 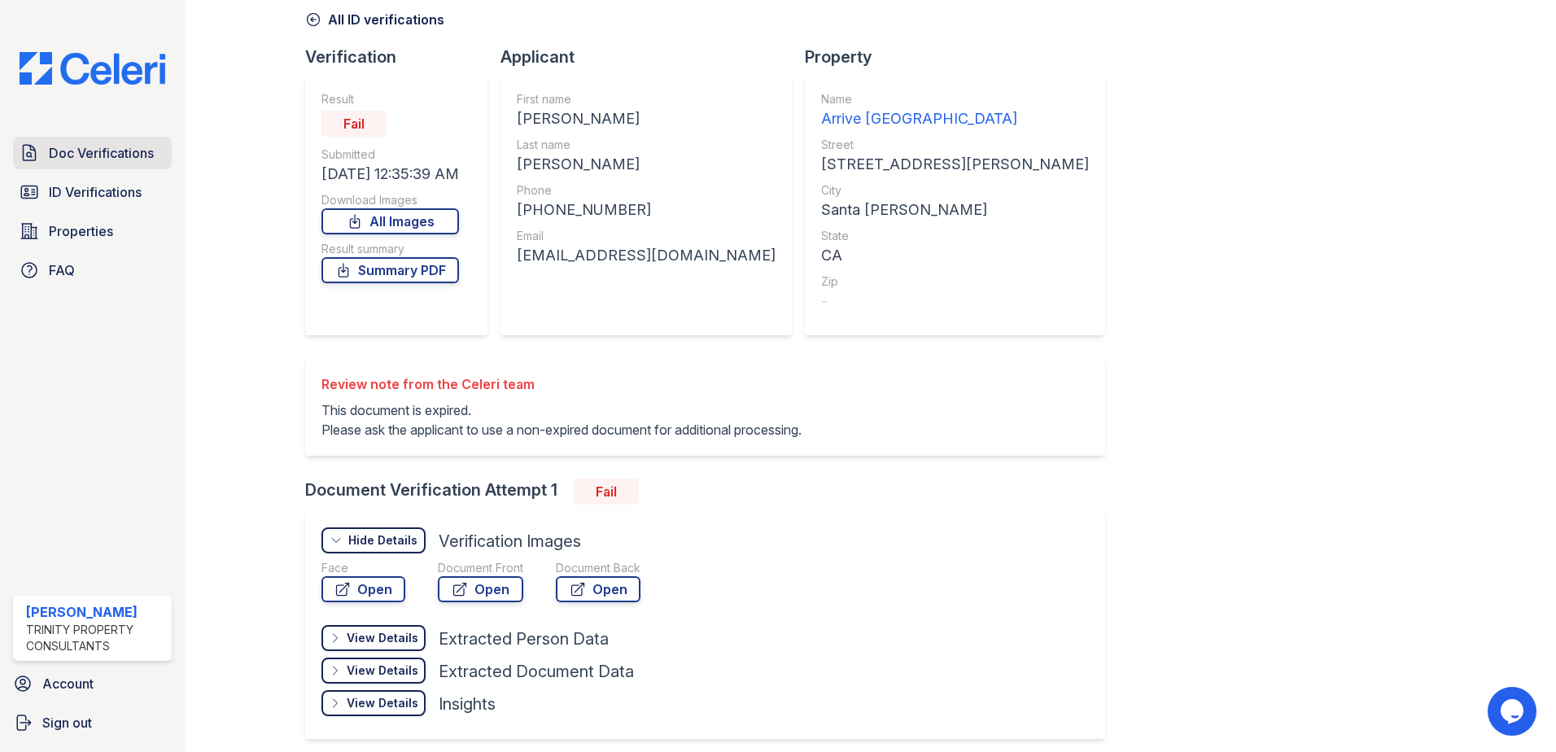 What do you see at coordinates (390, 270) in the screenshot?
I see `a: Summary PDF` at bounding box center [390, 270].